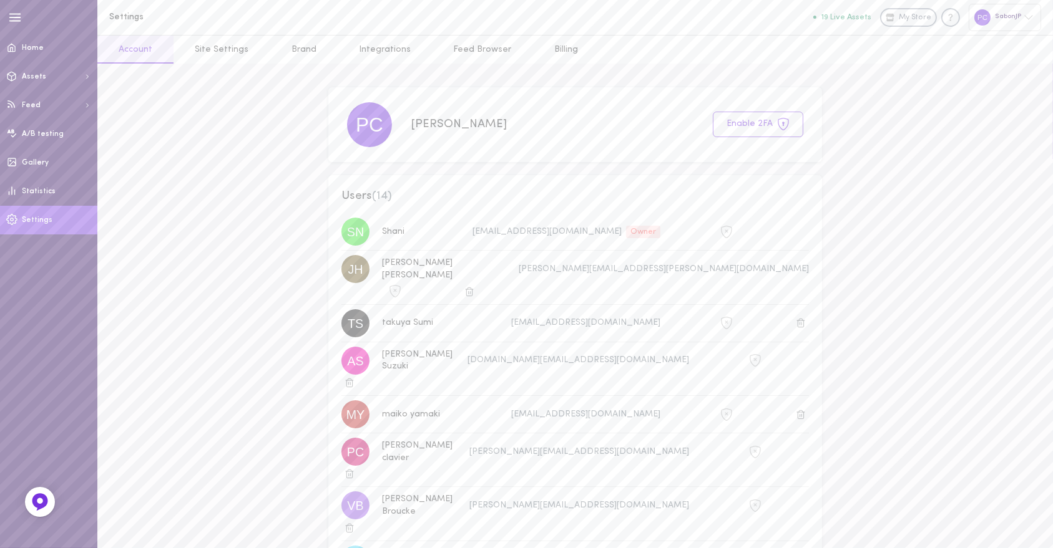  What do you see at coordinates (42, 134) in the screenshot?
I see `span: A/B testing` at bounding box center [42, 134].